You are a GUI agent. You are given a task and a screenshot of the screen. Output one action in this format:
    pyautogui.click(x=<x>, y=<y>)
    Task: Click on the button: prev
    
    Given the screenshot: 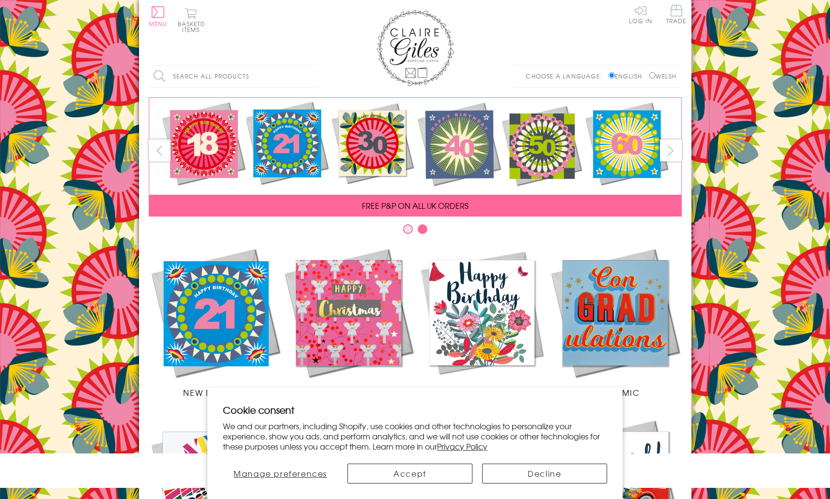 What is the action you would take?
    pyautogui.click(x=159, y=150)
    